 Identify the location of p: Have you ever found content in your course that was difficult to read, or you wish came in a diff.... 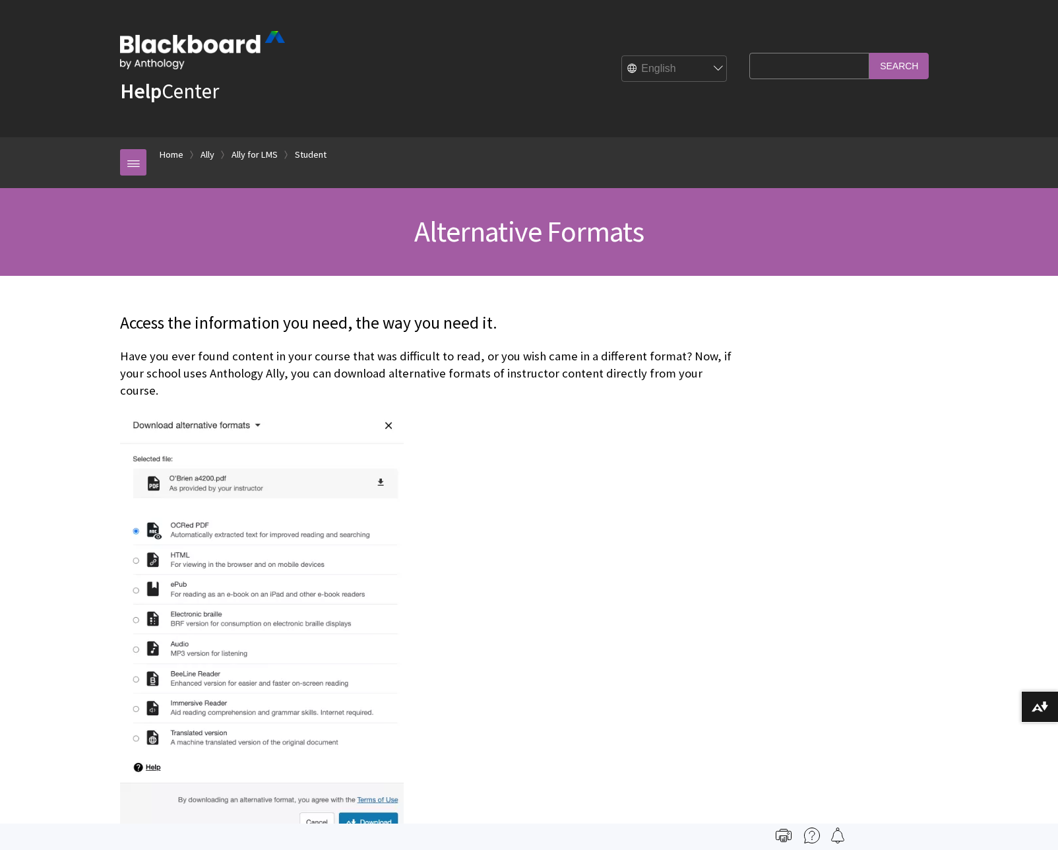
(432, 373).